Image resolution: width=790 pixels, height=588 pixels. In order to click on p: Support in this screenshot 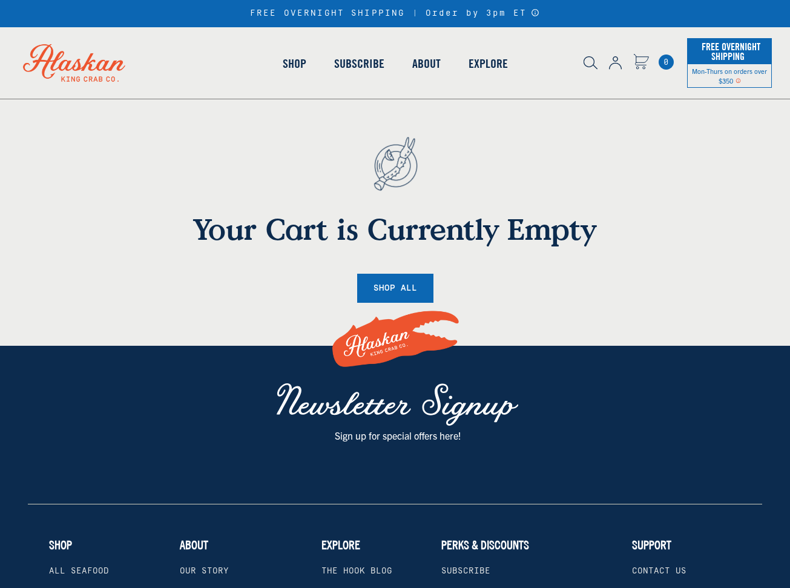, I will do `click(651, 545)`.